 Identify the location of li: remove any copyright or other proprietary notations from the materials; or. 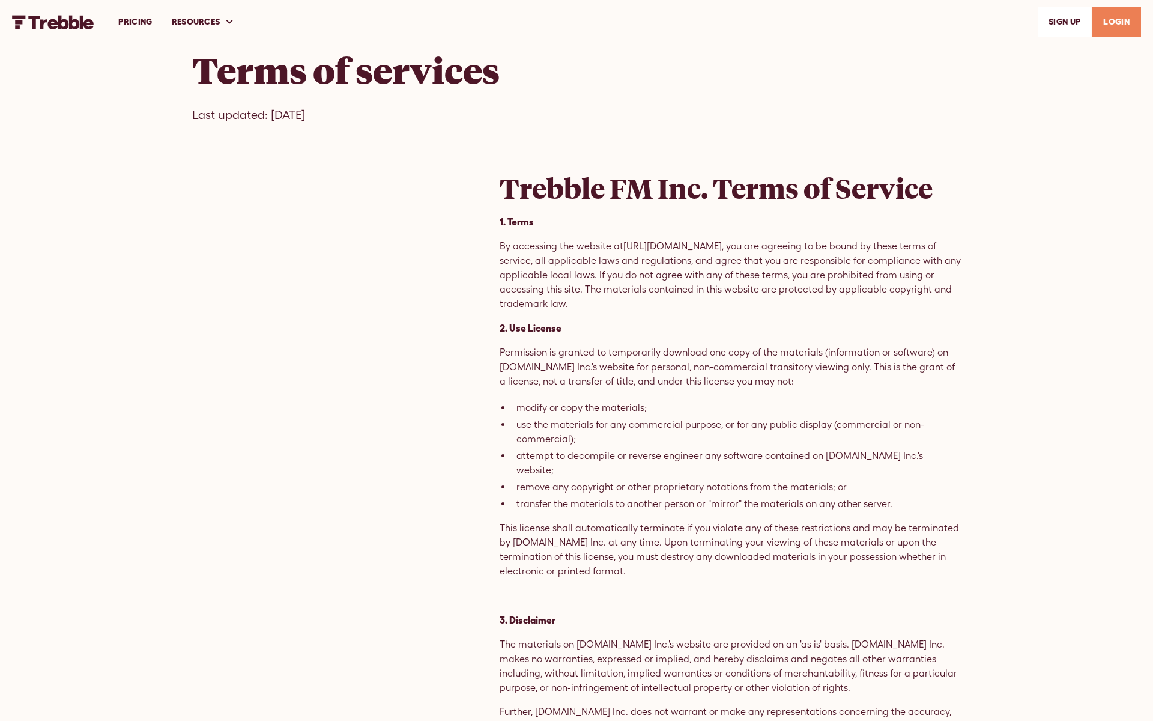
(736, 487).